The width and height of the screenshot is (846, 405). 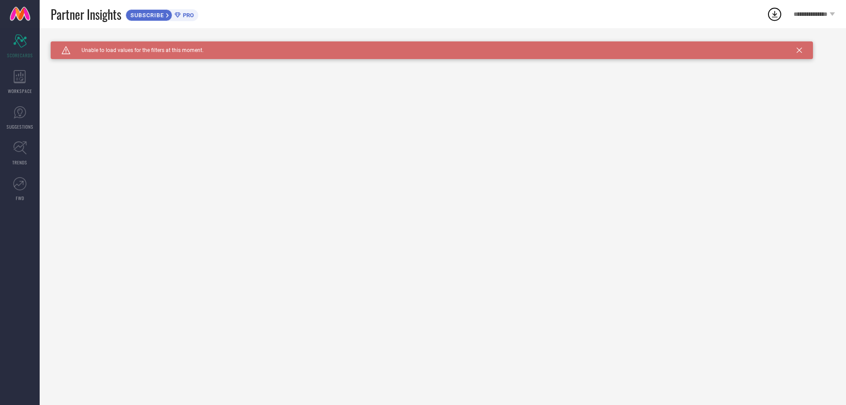 What do you see at coordinates (20, 126) in the screenshot?
I see `span: SUGGESTIONS` at bounding box center [20, 126].